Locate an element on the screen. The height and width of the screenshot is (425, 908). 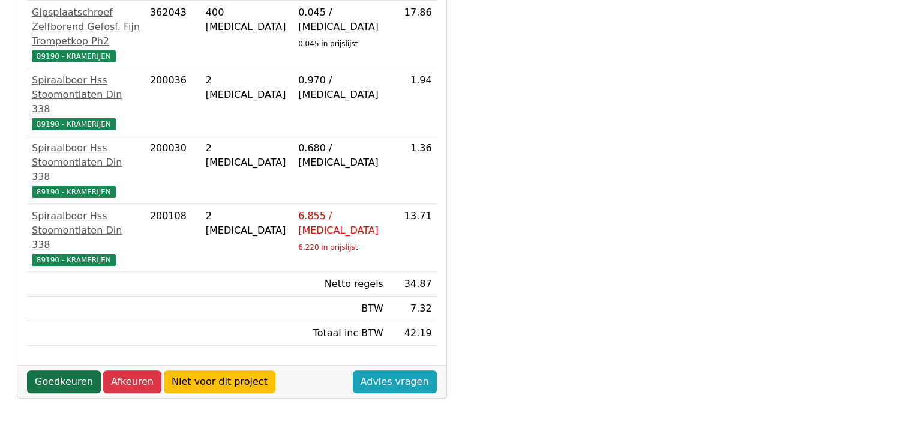
td: 1.36 is located at coordinates (412, 170).